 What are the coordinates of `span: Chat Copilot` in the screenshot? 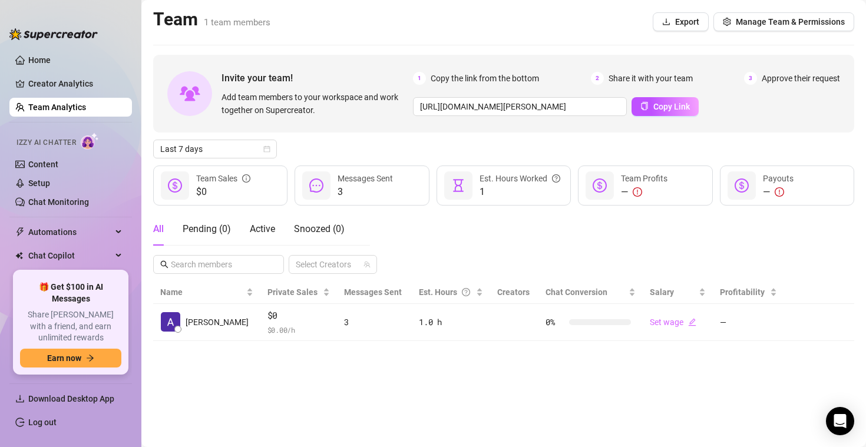 It's located at (70, 256).